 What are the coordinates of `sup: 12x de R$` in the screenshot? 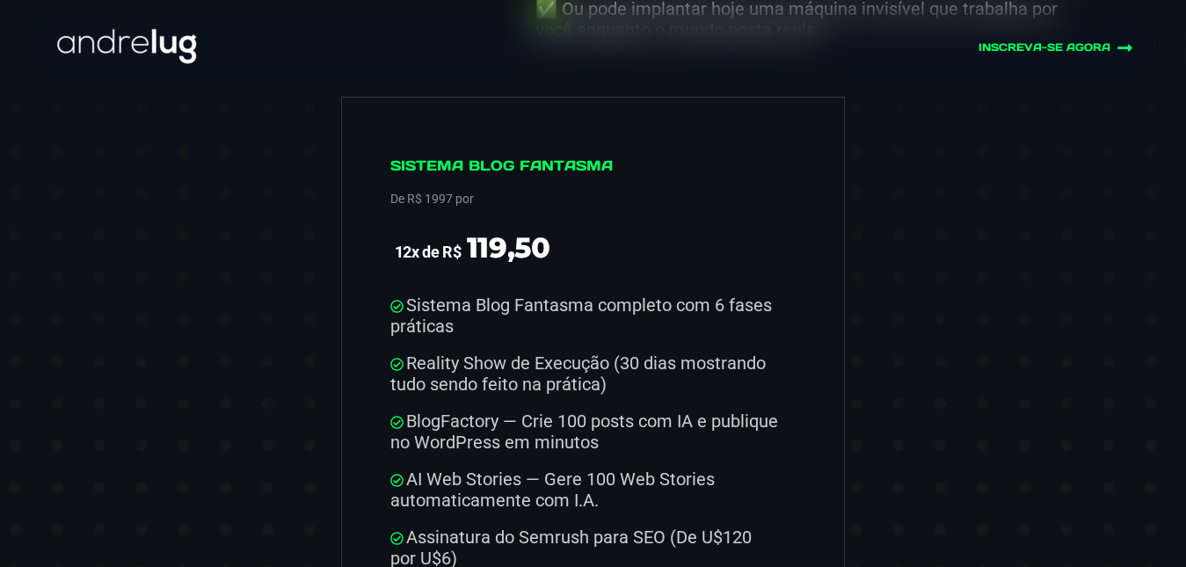 It's located at (427, 252).